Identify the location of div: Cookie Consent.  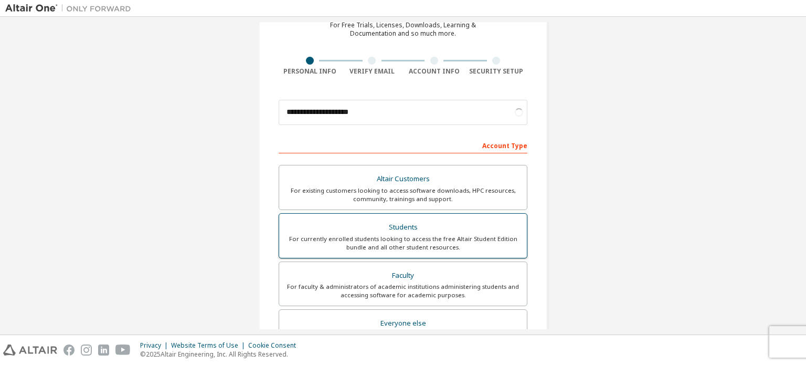
(275, 345).